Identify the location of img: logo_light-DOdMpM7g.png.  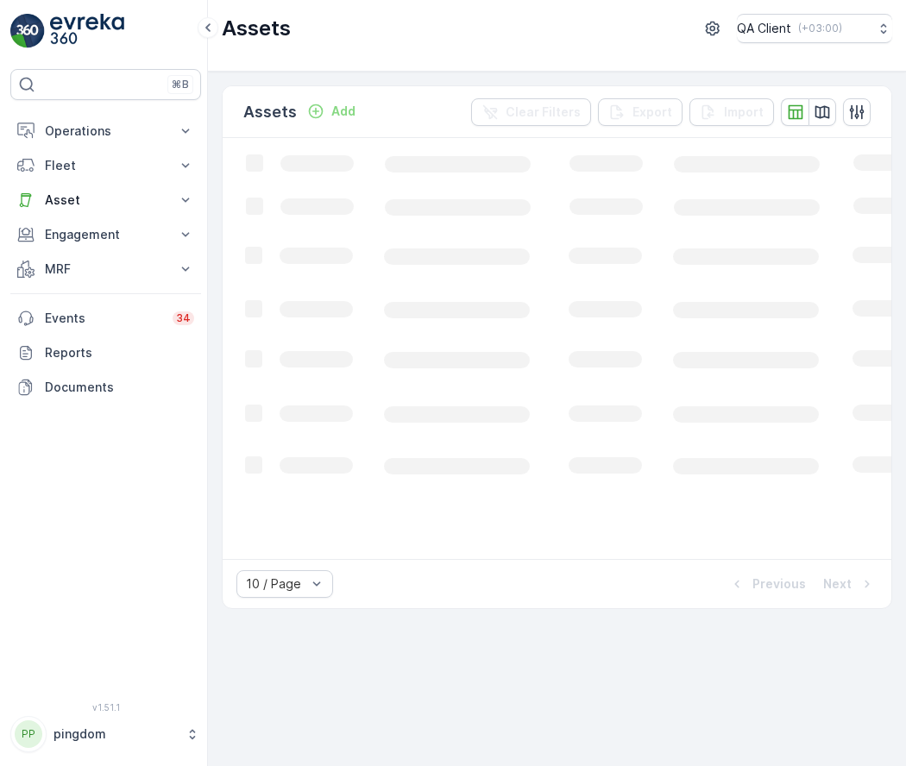
(87, 31).